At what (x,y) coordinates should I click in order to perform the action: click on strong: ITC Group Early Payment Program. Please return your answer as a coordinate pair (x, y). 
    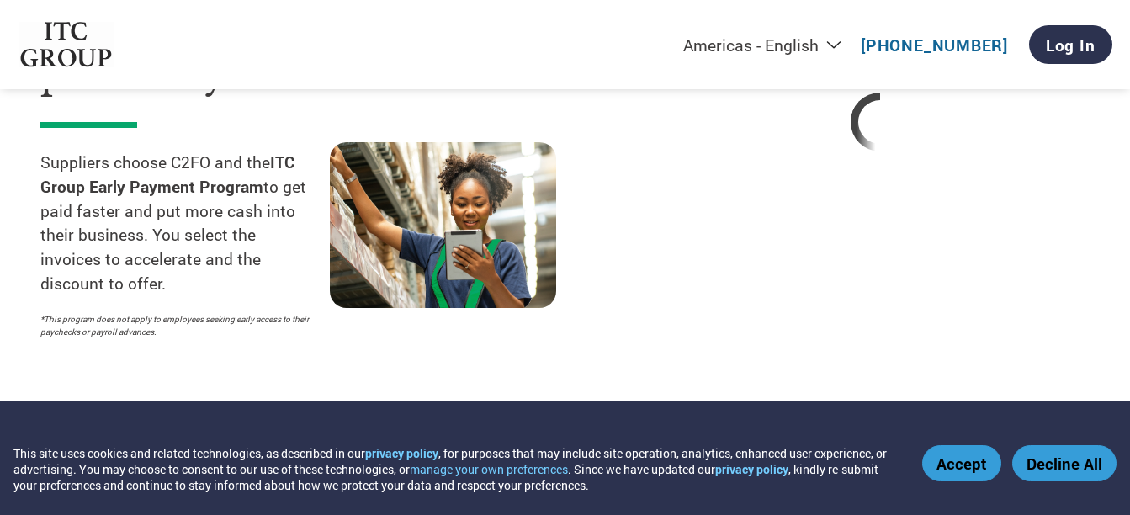
    Looking at the image, I should click on (167, 174).